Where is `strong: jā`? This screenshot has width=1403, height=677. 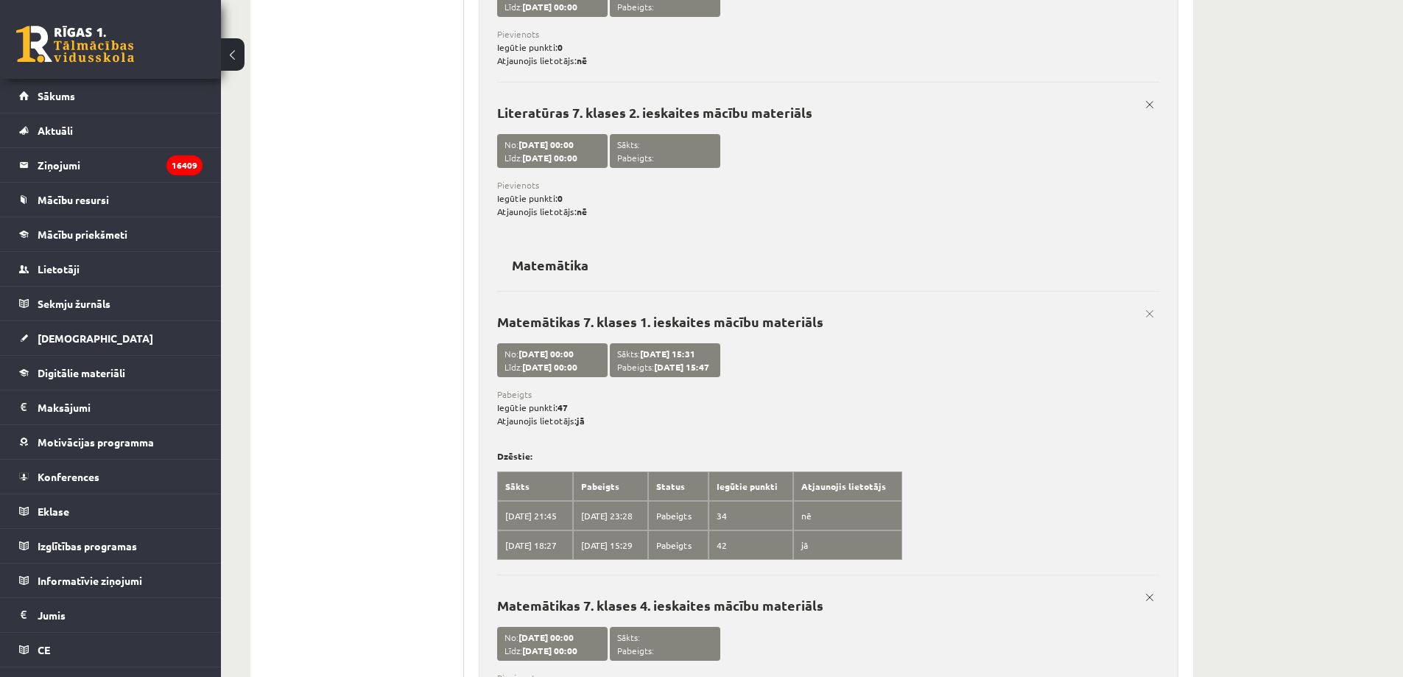
strong: jā is located at coordinates (580, 420).